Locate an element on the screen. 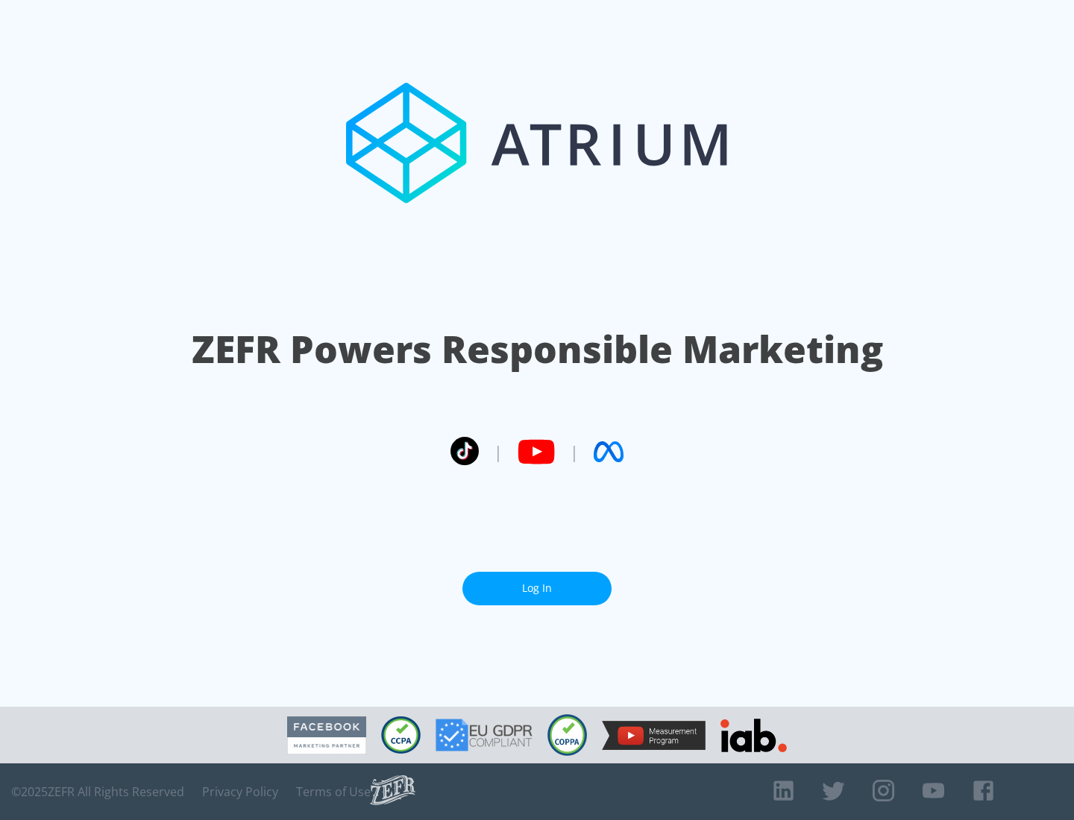 The height and width of the screenshot is (820, 1074). img: CCPA Compliant is located at coordinates (400, 735).